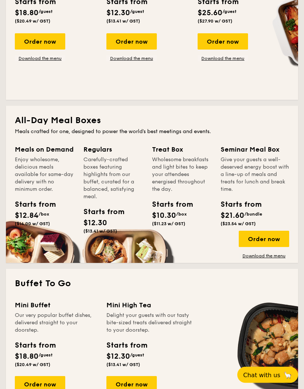 Image resolution: width=304 pixels, height=389 pixels. What do you see at coordinates (232, 216) in the screenshot?
I see `span: $21.60` at bounding box center [232, 216].